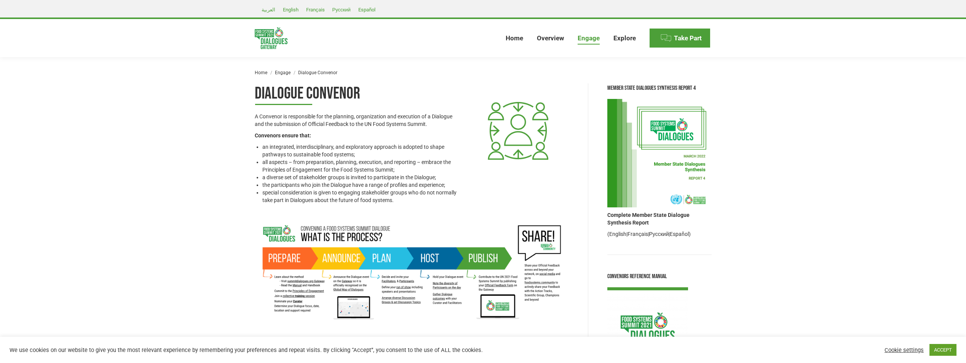 The image size is (966, 363). I want to click on div: Page 15, so click(358, 144).